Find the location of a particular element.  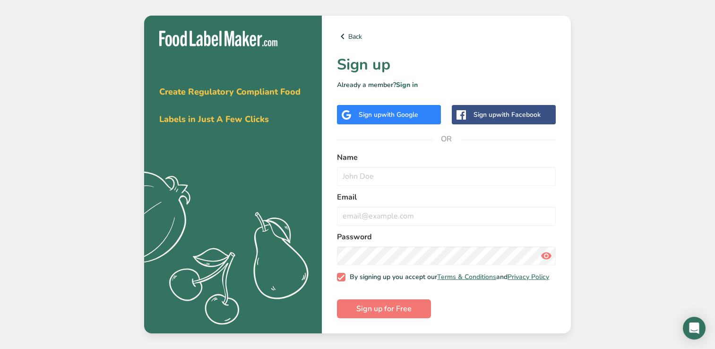

input: John Doe is located at coordinates (446, 176).